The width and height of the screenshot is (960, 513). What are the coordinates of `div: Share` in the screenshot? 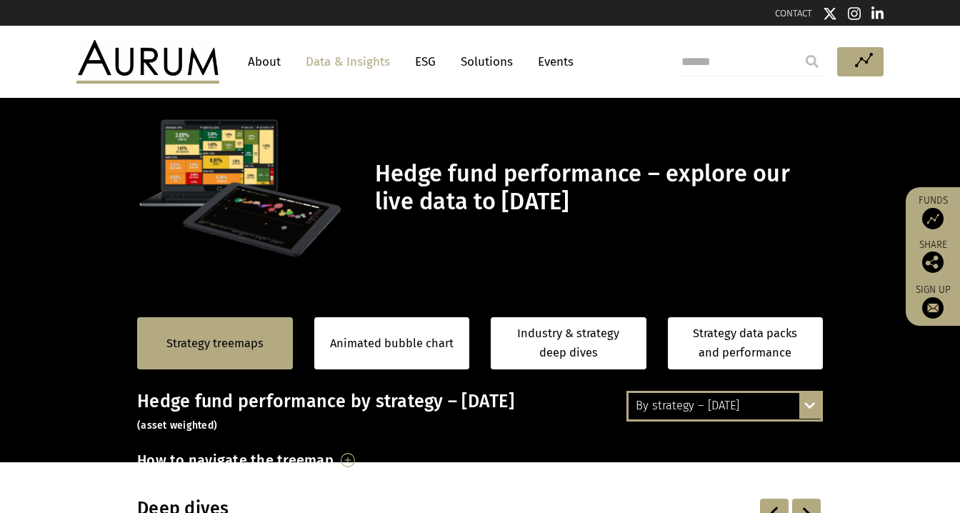 It's located at (932, 256).